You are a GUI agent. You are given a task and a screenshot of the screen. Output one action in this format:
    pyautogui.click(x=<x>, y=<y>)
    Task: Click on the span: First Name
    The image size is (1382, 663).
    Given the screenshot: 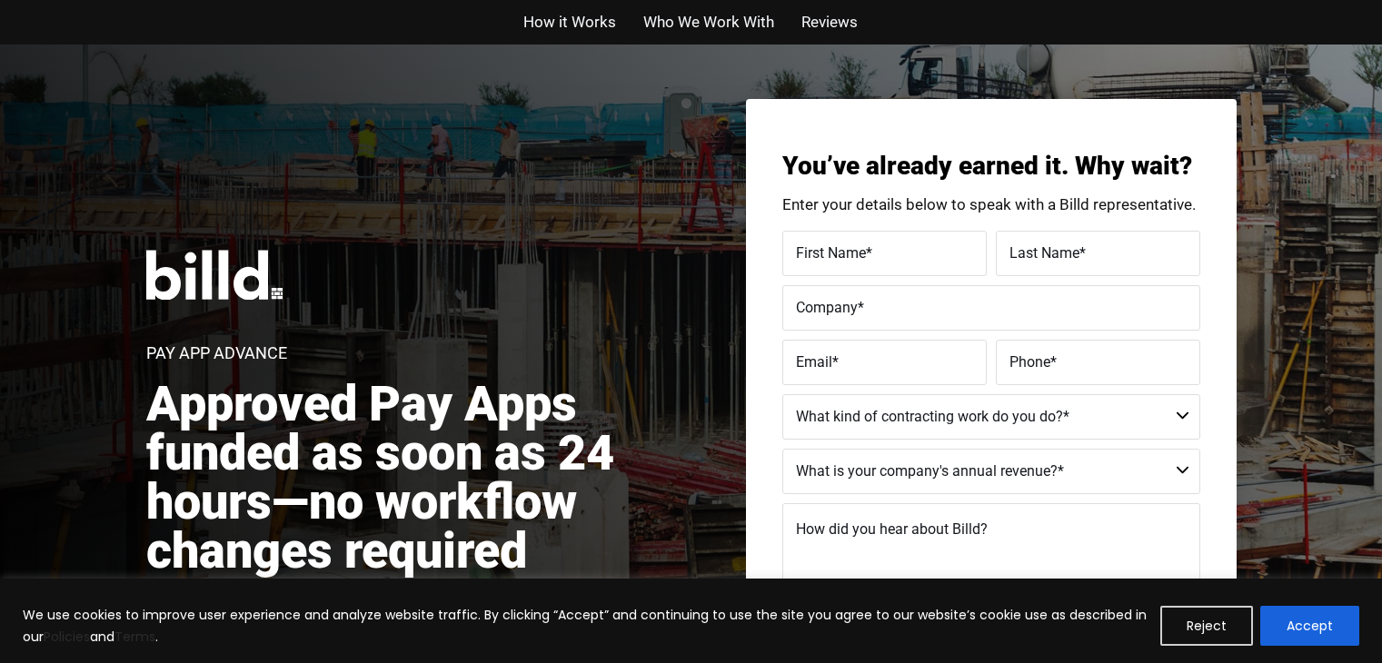 What is the action you would take?
    pyautogui.click(x=830, y=252)
    